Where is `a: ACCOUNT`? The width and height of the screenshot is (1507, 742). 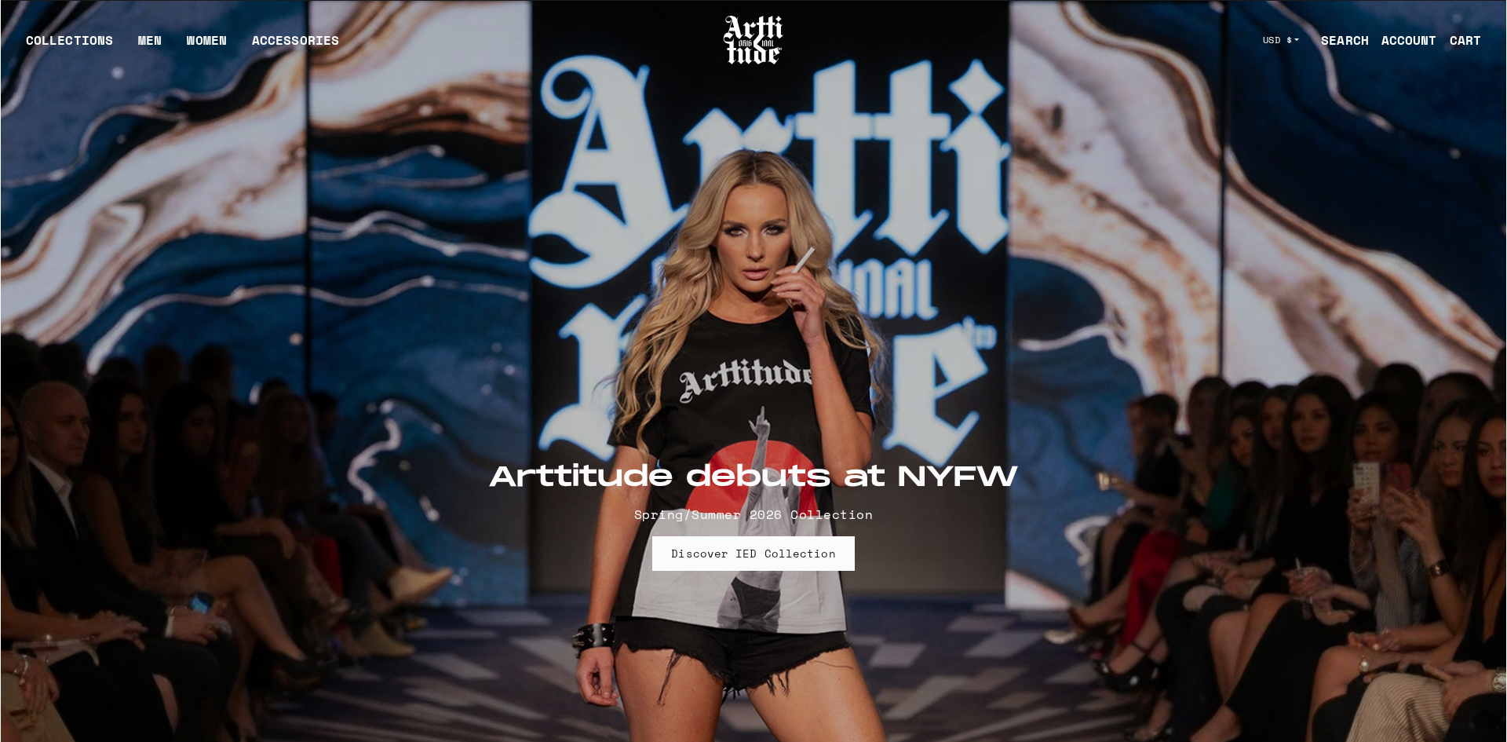 a: ACCOUNT is located at coordinates (1402, 40).